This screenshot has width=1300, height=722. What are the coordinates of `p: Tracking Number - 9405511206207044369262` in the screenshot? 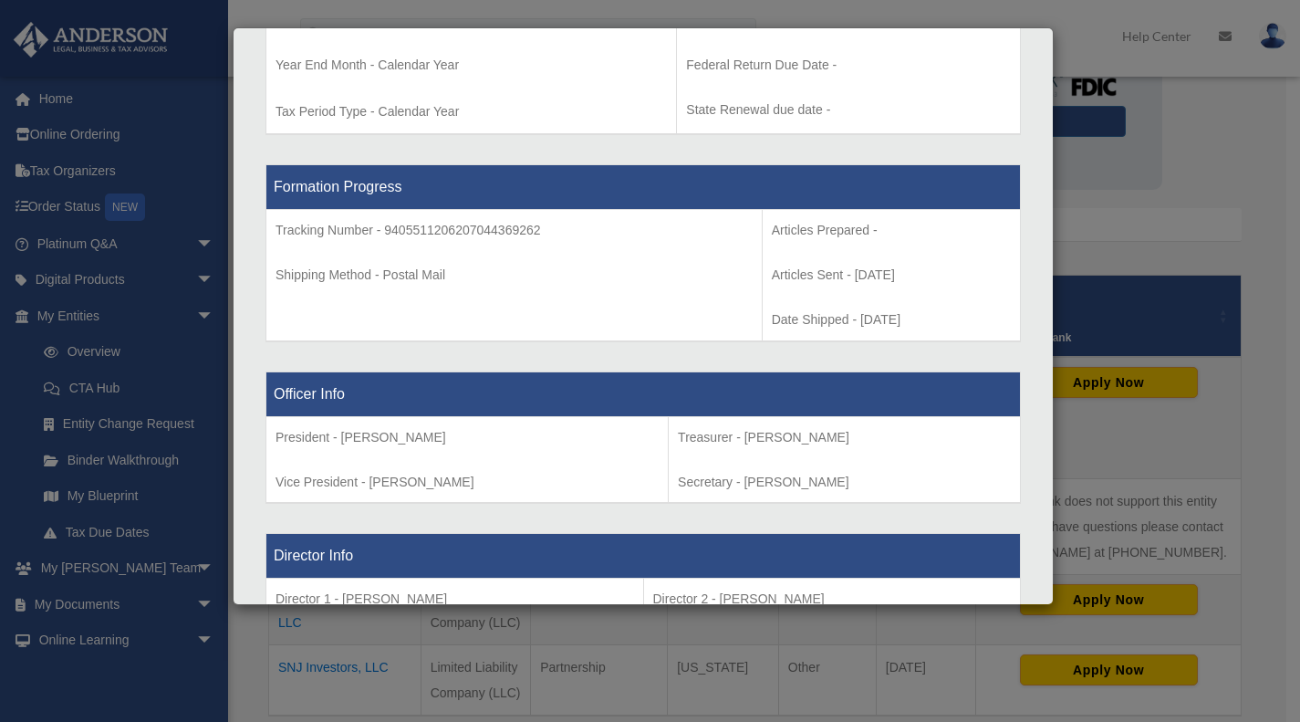 It's located at (514, 230).